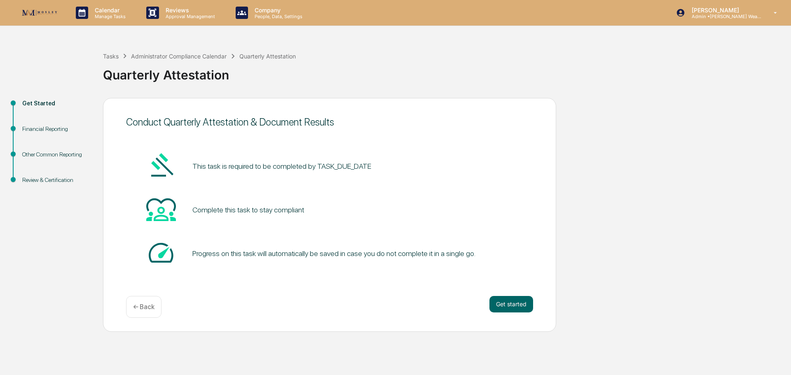 This screenshot has width=791, height=375. What do you see at coordinates (56, 180) in the screenshot?
I see `div: Review & Certification` at bounding box center [56, 180].